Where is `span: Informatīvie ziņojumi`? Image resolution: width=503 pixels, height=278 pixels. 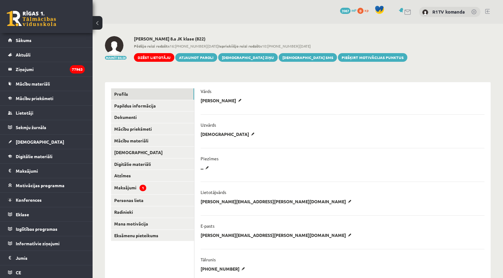
span: Informatīvie ziņojumi is located at coordinates (38, 243).